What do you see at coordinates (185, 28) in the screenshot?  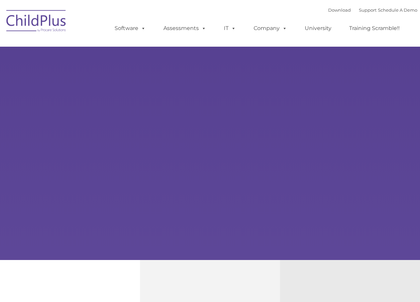 I see `a: Assessments` at bounding box center [185, 28].